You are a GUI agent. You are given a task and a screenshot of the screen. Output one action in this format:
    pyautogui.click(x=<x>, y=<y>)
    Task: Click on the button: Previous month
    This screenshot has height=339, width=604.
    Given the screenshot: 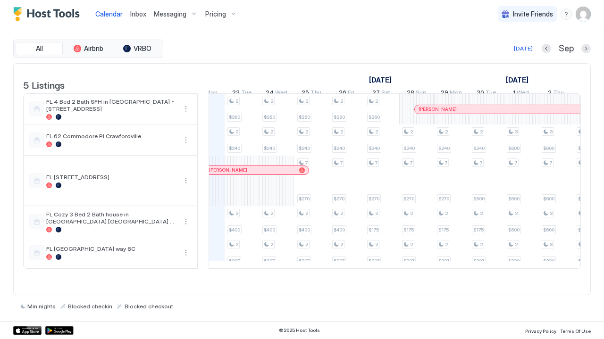 What is the action you would take?
    pyautogui.click(x=546, y=49)
    